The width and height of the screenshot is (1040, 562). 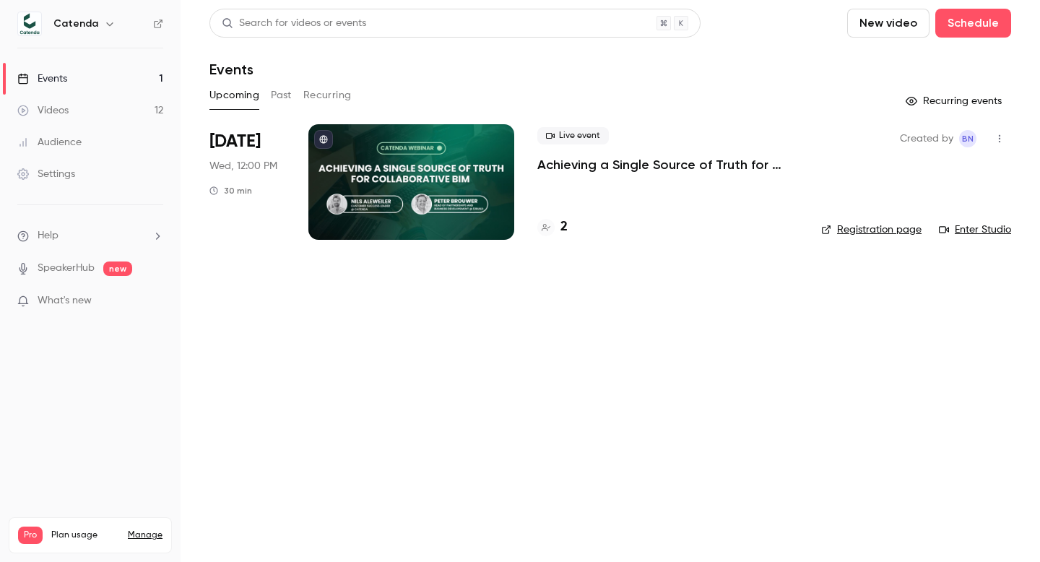 What do you see at coordinates (234, 95) in the screenshot?
I see `button: Upcoming` at bounding box center [234, 95].